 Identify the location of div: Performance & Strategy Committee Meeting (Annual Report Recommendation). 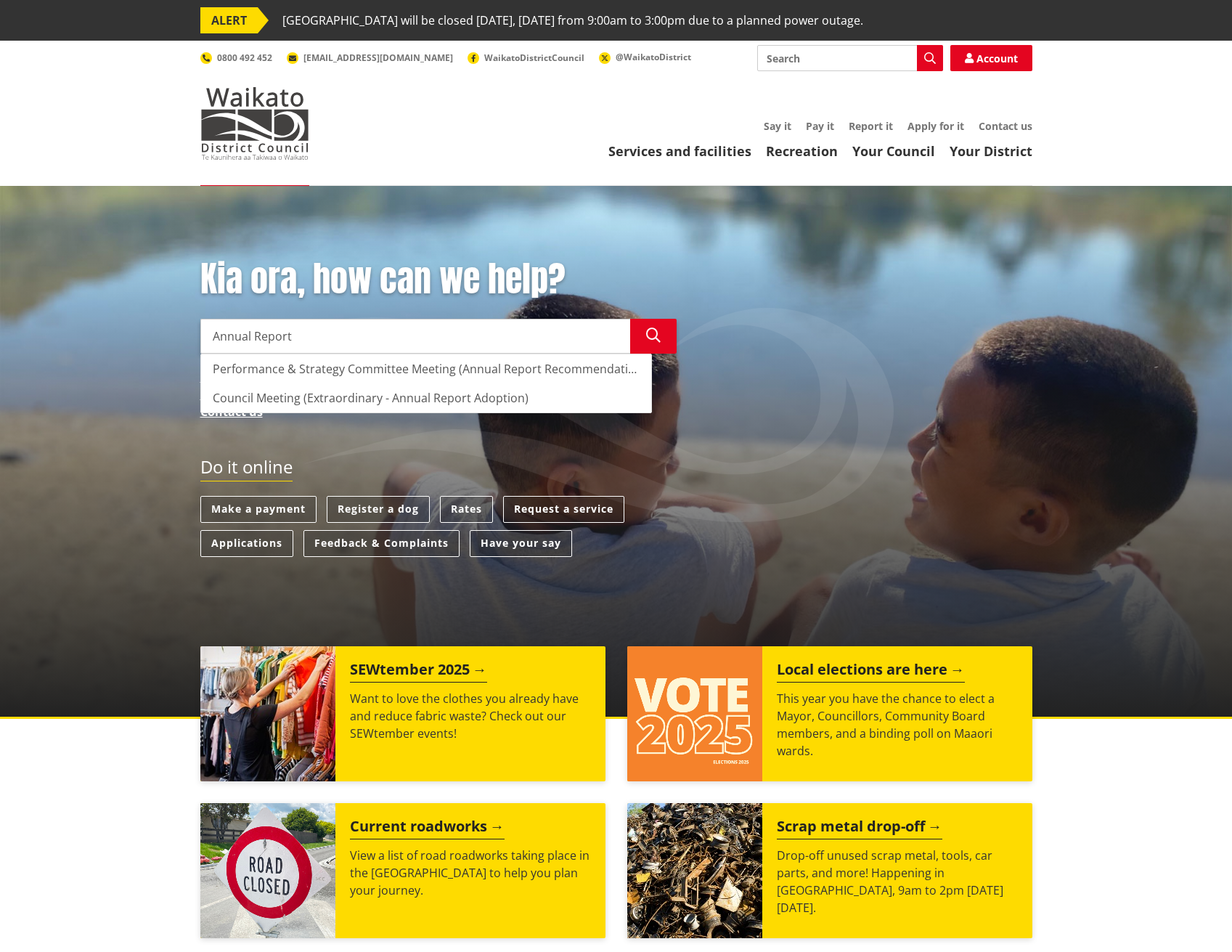
(426, 368).